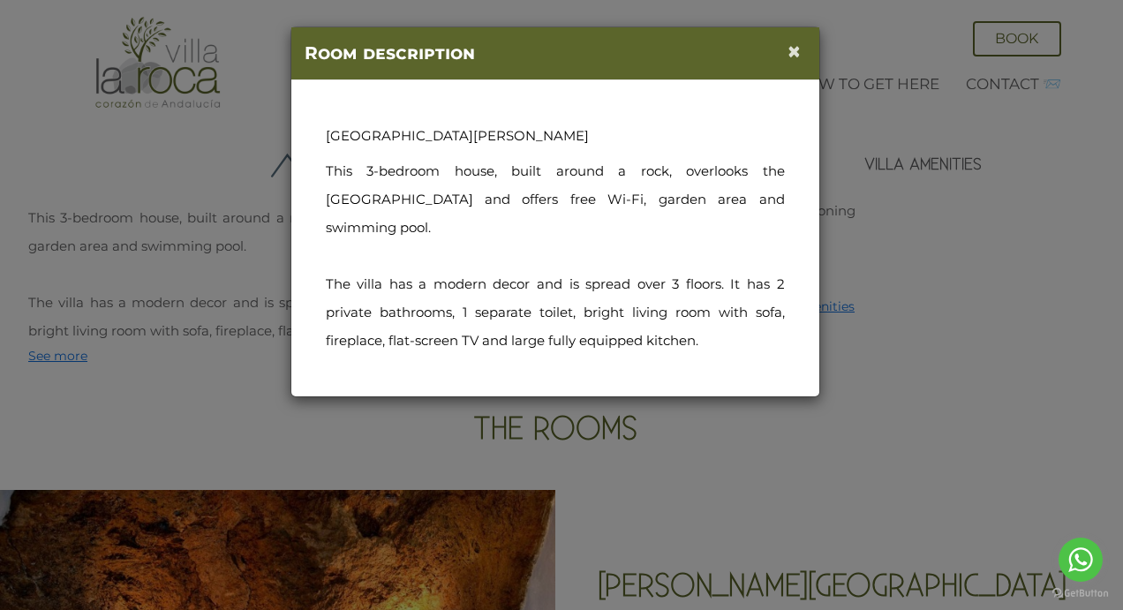 The image size is (1123, 610). What do you see at coordinates (1080, 592) in the screenshot?
I see `a: Go to GetButton.io website` at bounding box center [1080, 592].